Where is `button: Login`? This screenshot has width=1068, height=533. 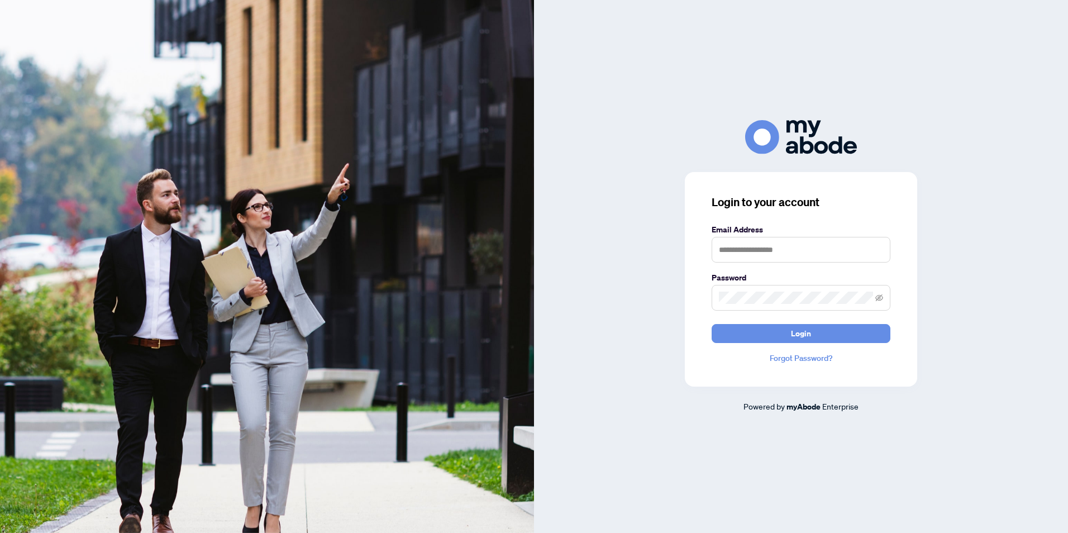 button: Login is located at coordinates (801, 334).